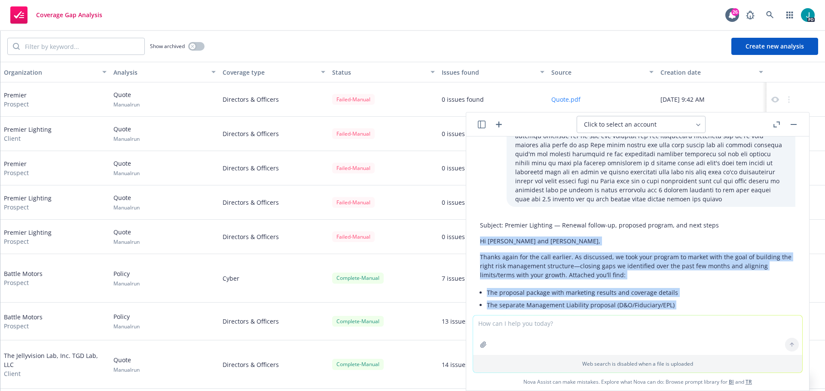 The image size is (825, 391). I want to click on button: Issues found, so click(493, 72).